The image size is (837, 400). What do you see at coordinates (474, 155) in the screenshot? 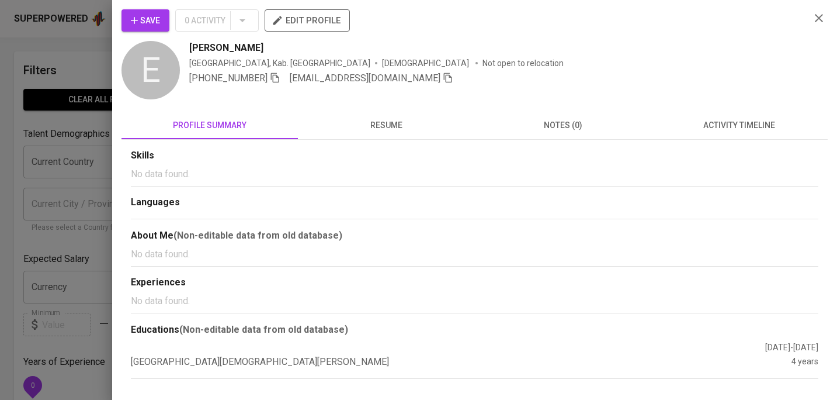
I see `div: Skills` at bounding box center [474, 155].